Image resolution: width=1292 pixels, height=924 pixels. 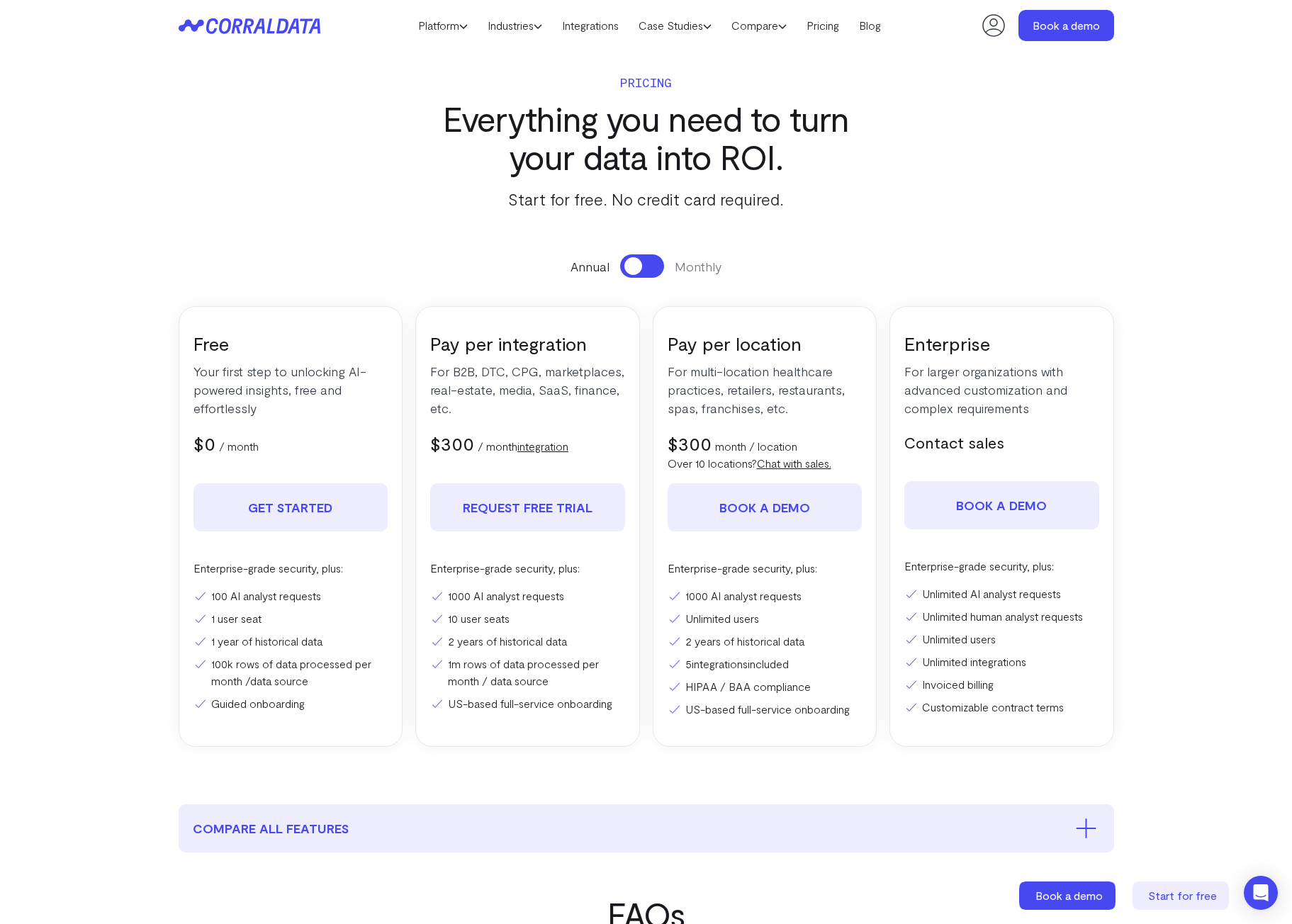 I want to click on li: 10 user seats, so click(x=527, y=619).